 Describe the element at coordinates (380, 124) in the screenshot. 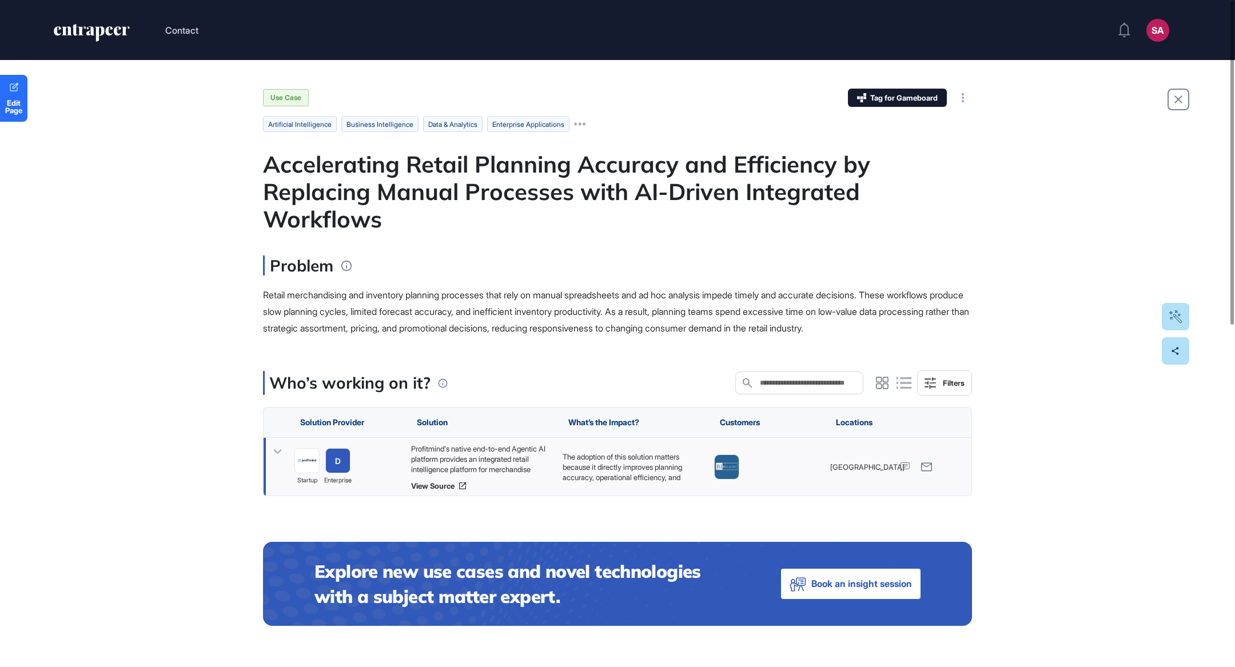

I see `li: business intelligence` at that location.